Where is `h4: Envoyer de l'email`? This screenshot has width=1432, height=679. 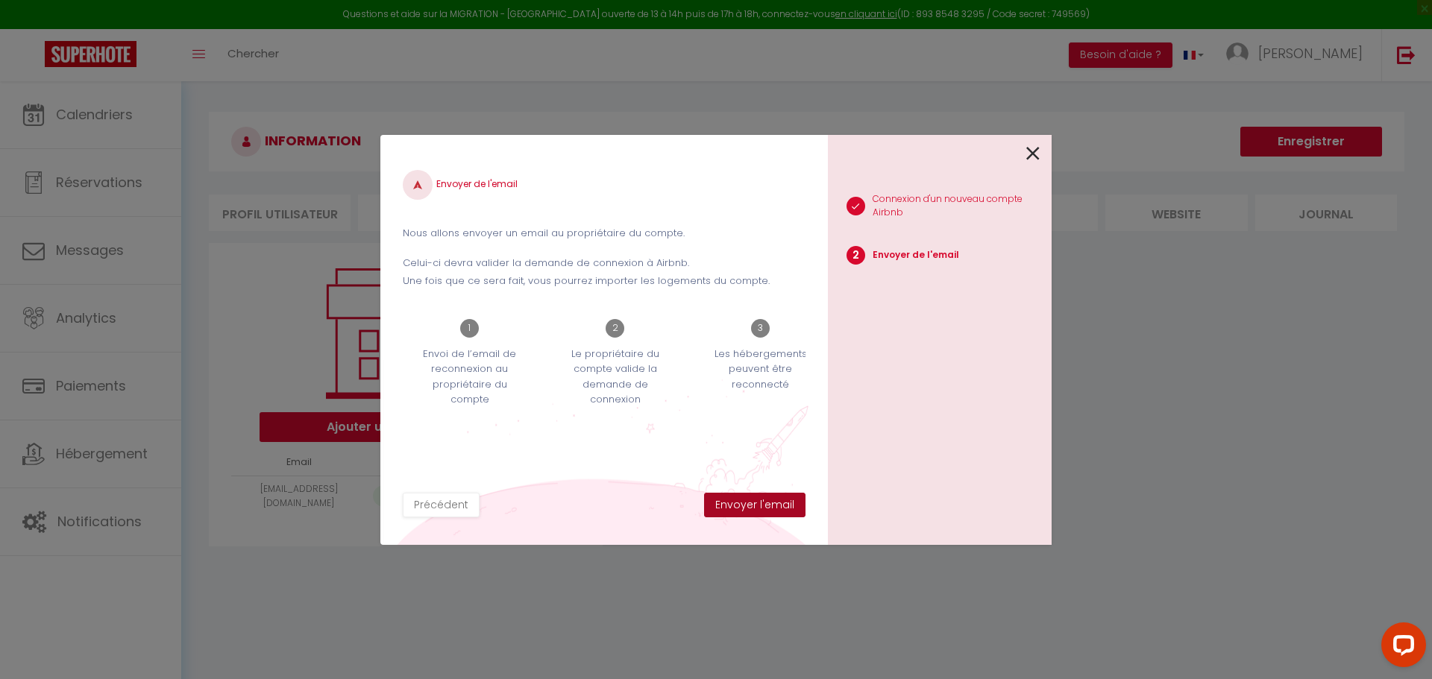 h4: Envoyer de l'email is located at coordinates (604, 185).